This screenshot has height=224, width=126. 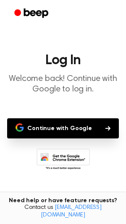 What do you see at coordinates (63, 84) in the screenshot?
I see `p: Welcome back! Continue with Google to log in.` at bounding box center [63, 84].